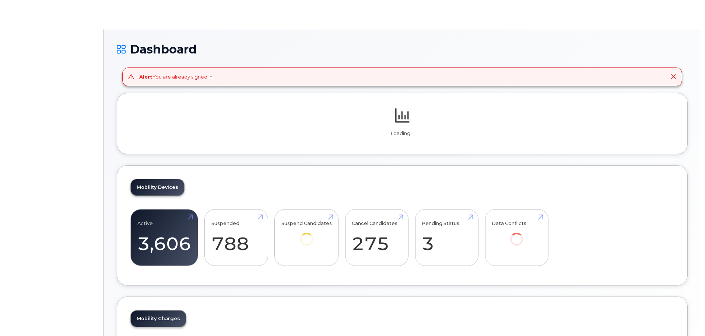  Describe the element at coordinates (306, 234) in the screenshot. I see `a: Suspend Candidates` at that location.